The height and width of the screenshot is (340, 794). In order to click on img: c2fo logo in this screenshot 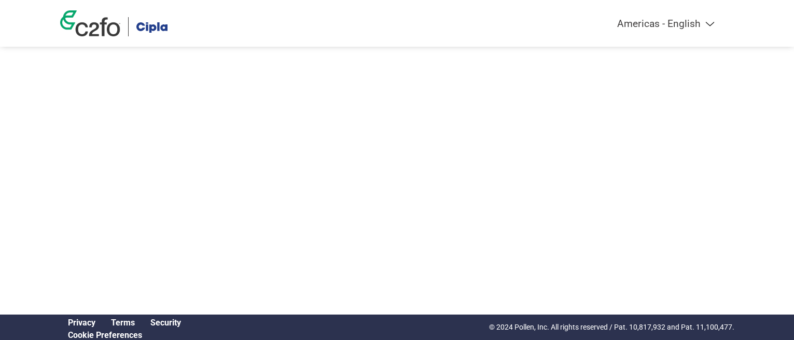, I will do `click(90, 23)`.